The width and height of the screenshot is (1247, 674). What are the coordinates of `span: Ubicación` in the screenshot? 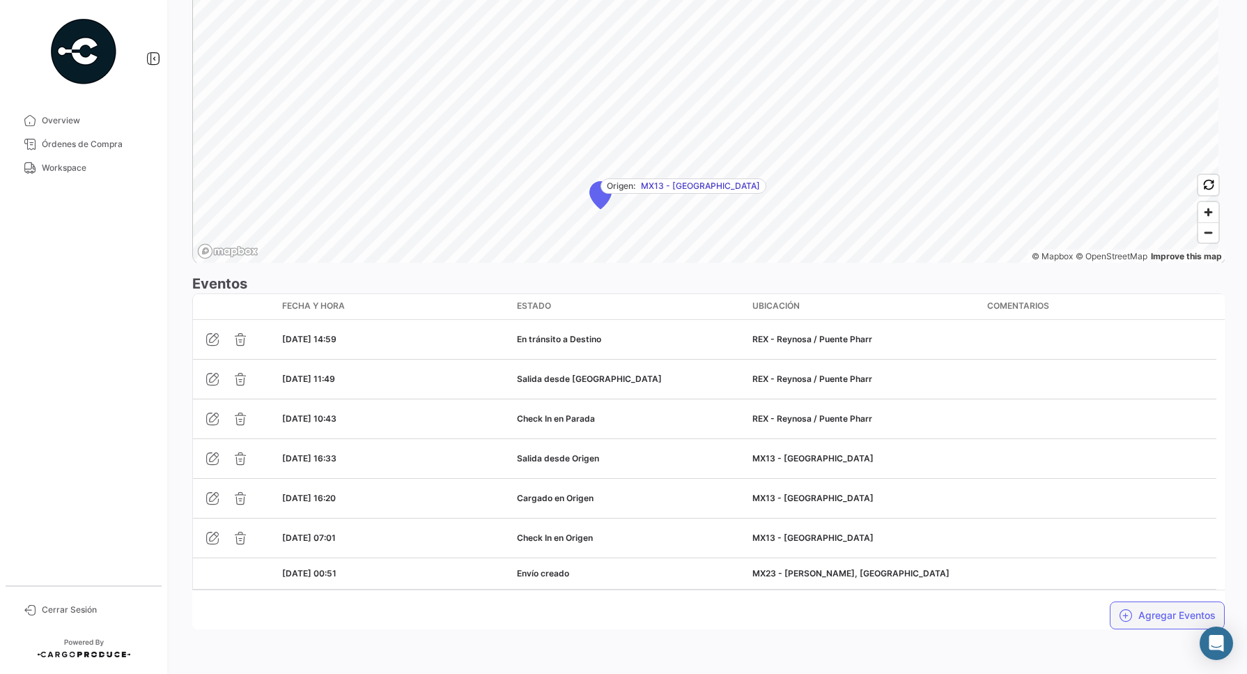 It's located at (776, 306).